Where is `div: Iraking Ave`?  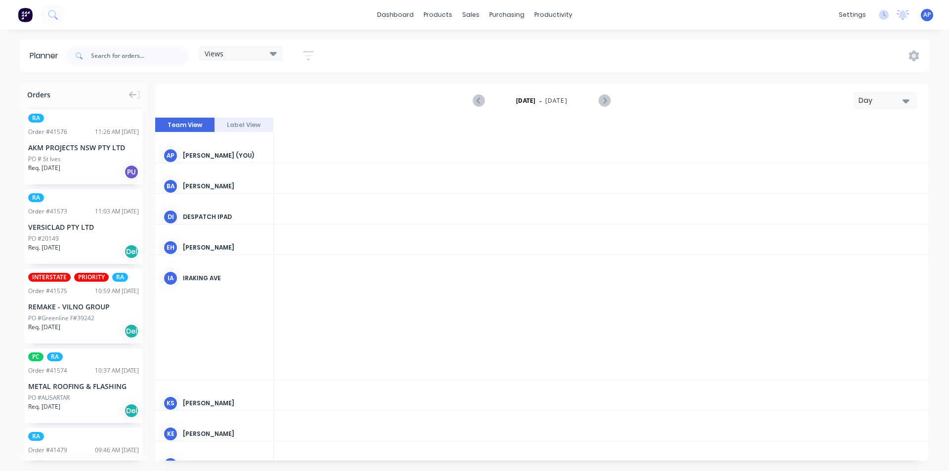 div: Iraking Ave is located at coordinates (224, 278).